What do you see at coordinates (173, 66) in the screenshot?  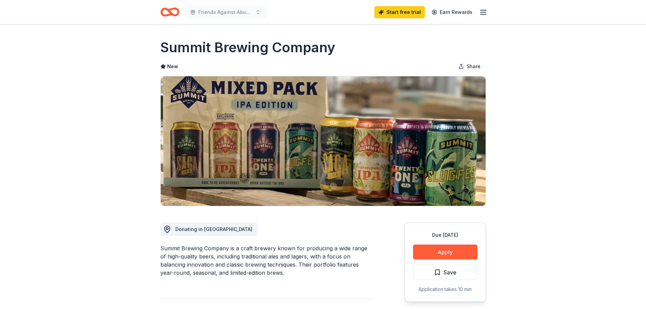 I see `span: New` at bounding box center [173, 66].